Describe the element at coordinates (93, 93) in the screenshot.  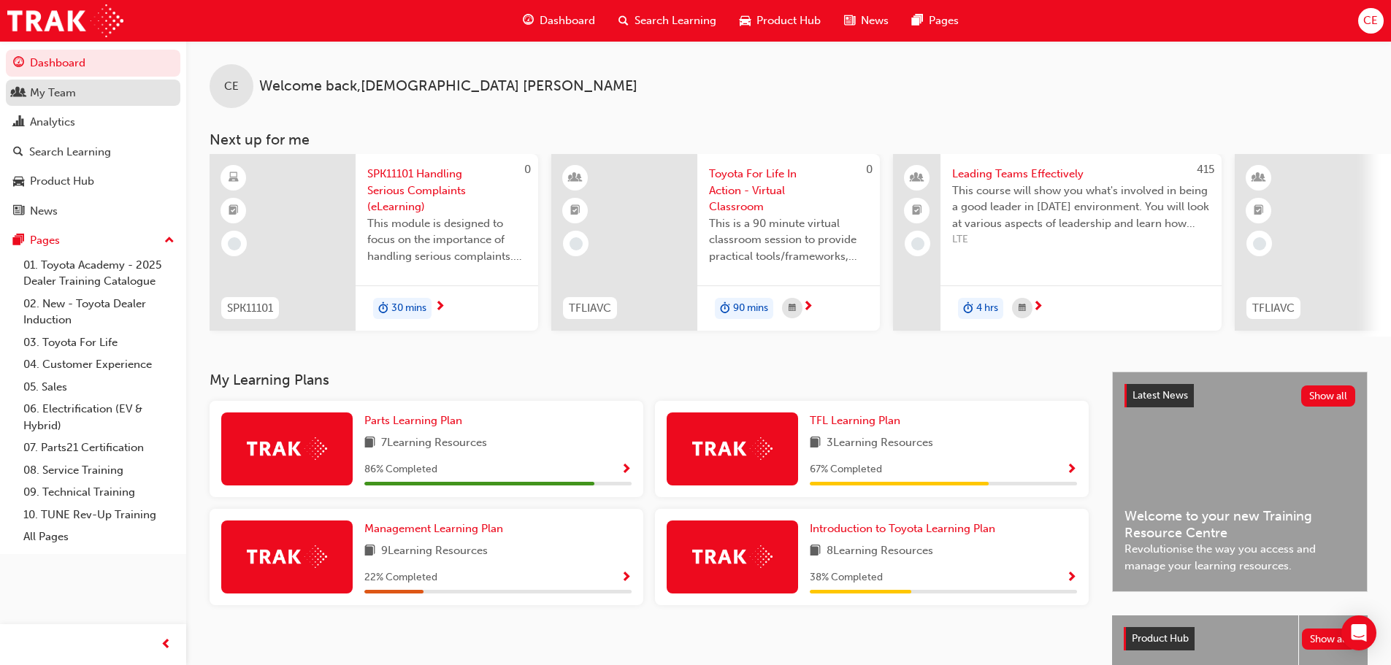
I see `a: My Team` at that location.